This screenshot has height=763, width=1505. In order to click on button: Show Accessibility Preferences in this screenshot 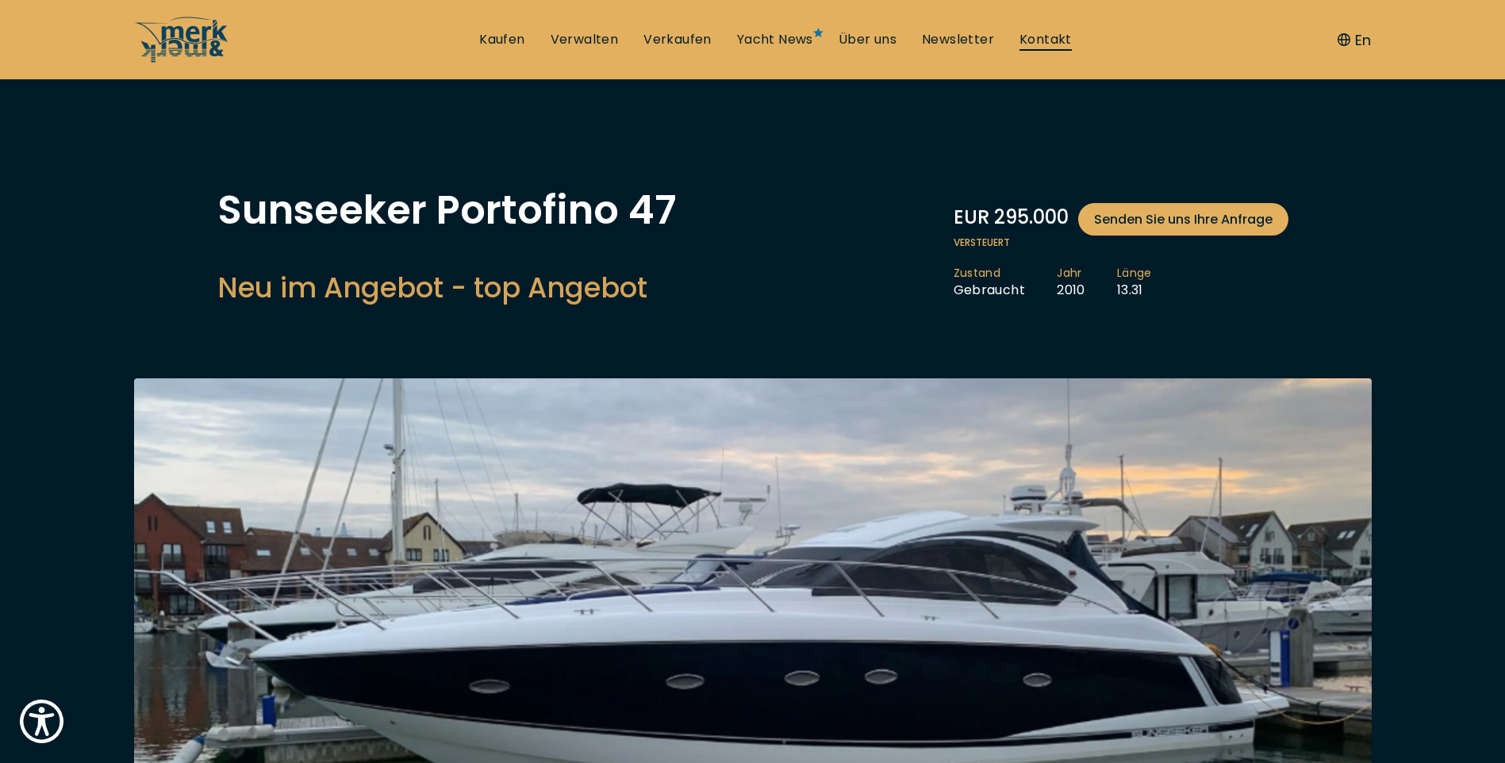, I will do `click(41, 721)`.